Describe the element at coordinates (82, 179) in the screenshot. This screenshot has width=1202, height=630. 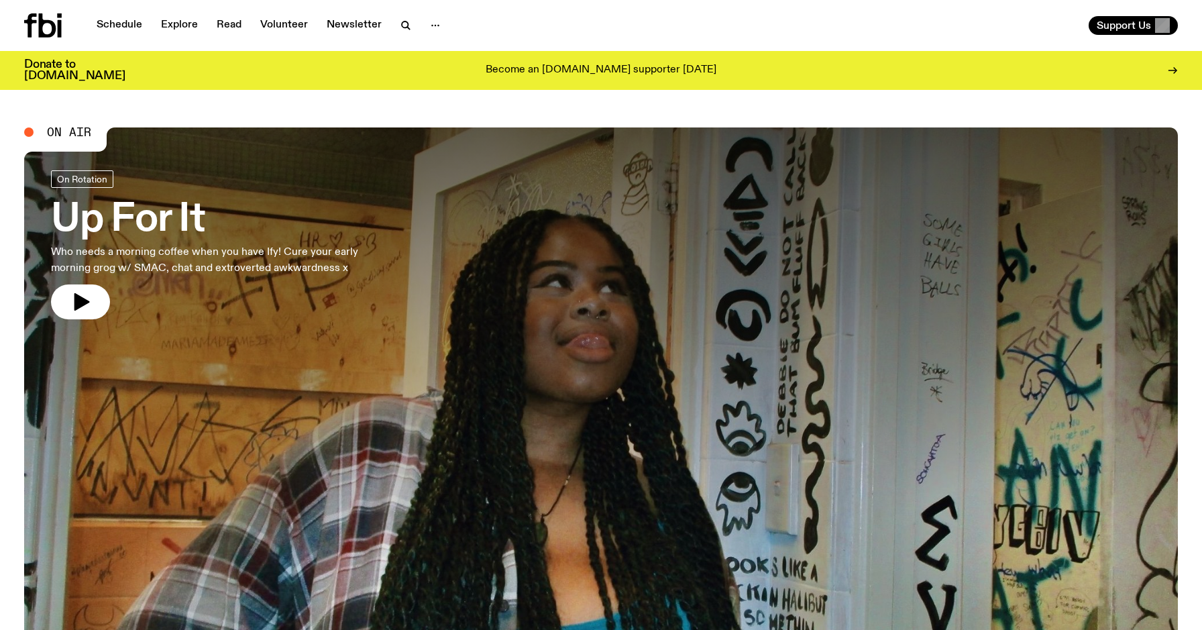
I see `a: On Rotation` at that location.